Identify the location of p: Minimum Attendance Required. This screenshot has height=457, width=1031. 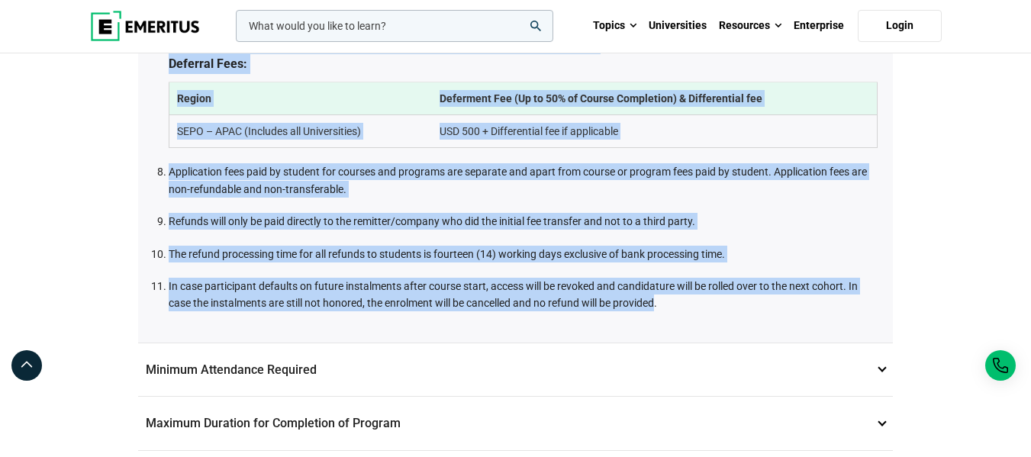
(515, 370).